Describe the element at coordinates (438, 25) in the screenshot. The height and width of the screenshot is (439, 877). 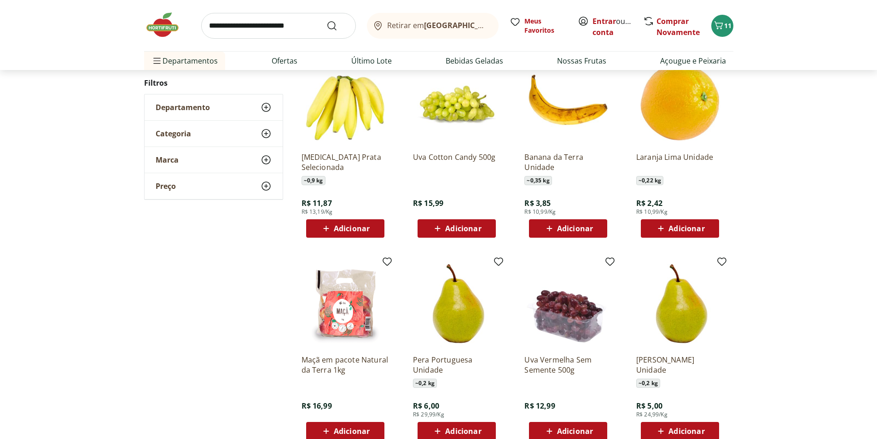
I see `span: Retirar em` at that location.